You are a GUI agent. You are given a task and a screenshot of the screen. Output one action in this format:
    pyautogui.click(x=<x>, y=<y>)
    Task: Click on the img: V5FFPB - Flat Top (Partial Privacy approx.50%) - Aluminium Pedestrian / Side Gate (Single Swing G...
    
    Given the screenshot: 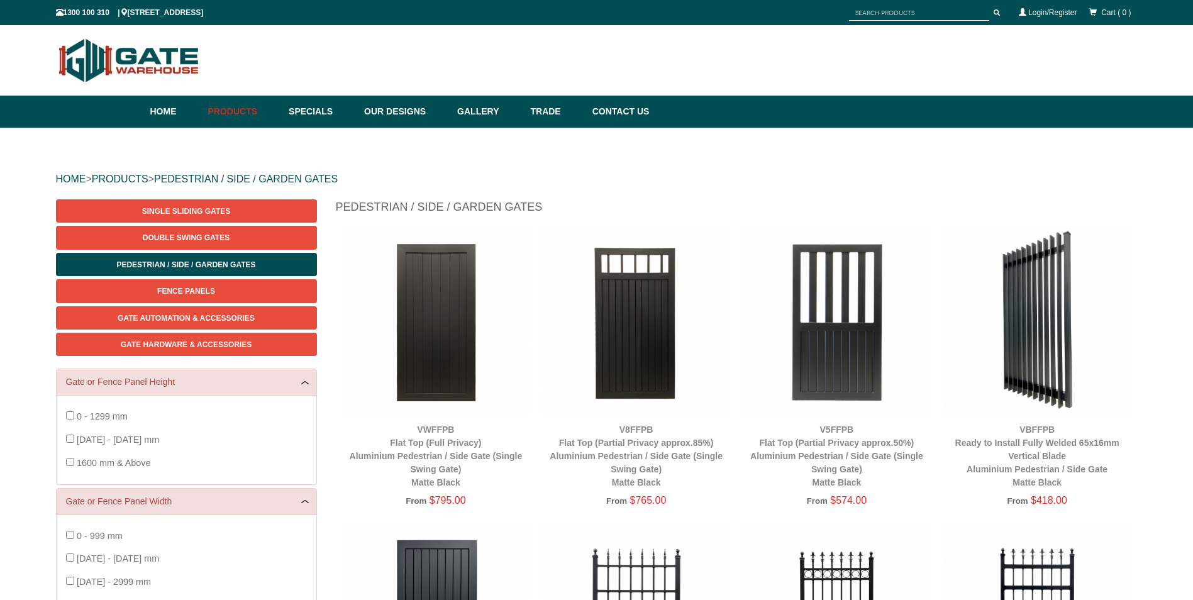 What is the action you would take?
    pyautogui.click(x=837, y=321)
    